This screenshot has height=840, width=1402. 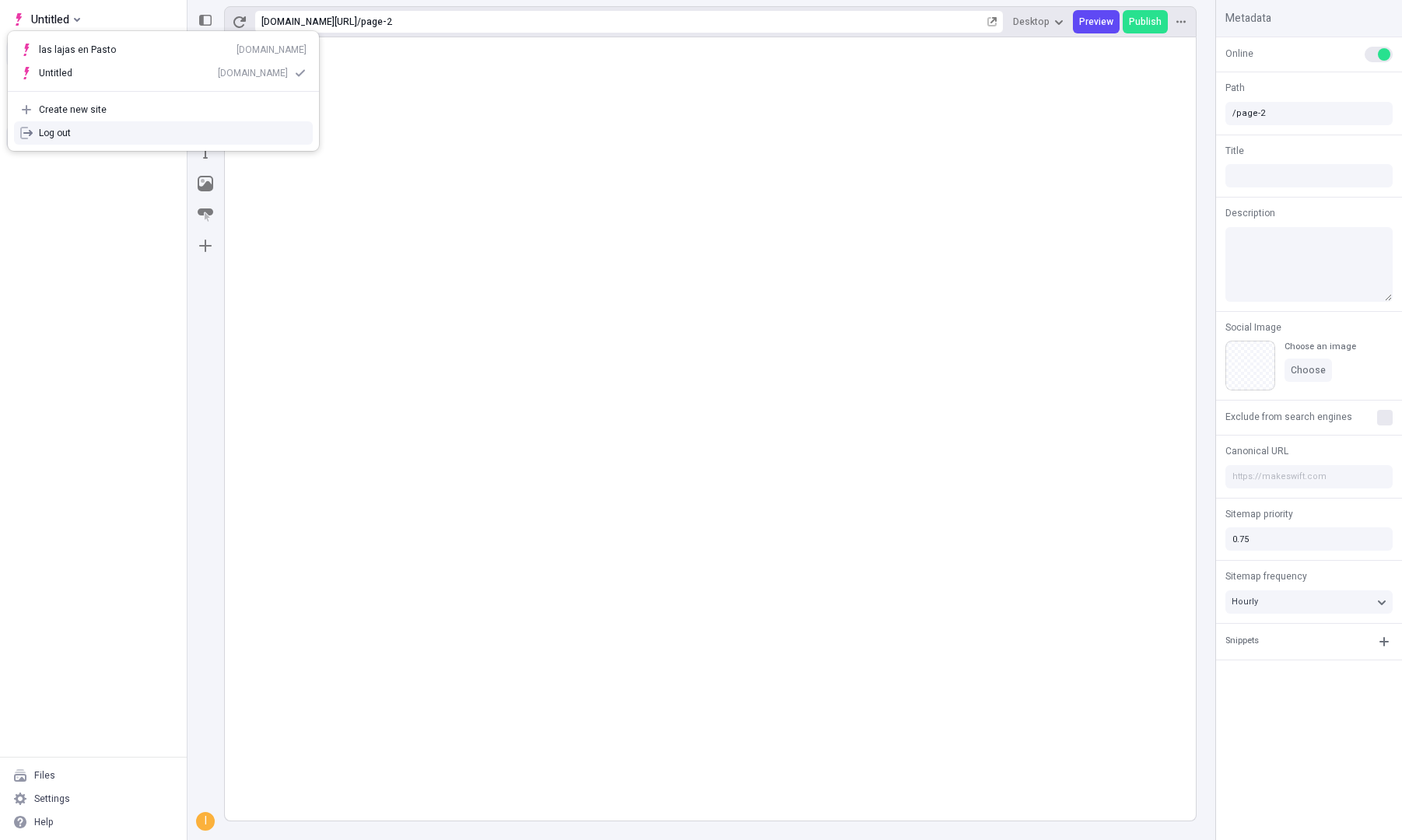 I want to click on span: Path, so click(x=1235, y=88).